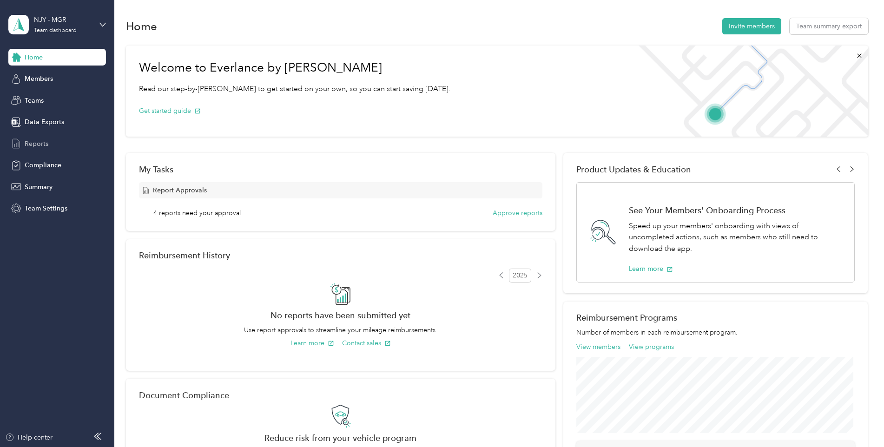 This screenshot has height=447, width=884. I want to click on h1: See Your Members' Onboarding Process, so click(737, 210).